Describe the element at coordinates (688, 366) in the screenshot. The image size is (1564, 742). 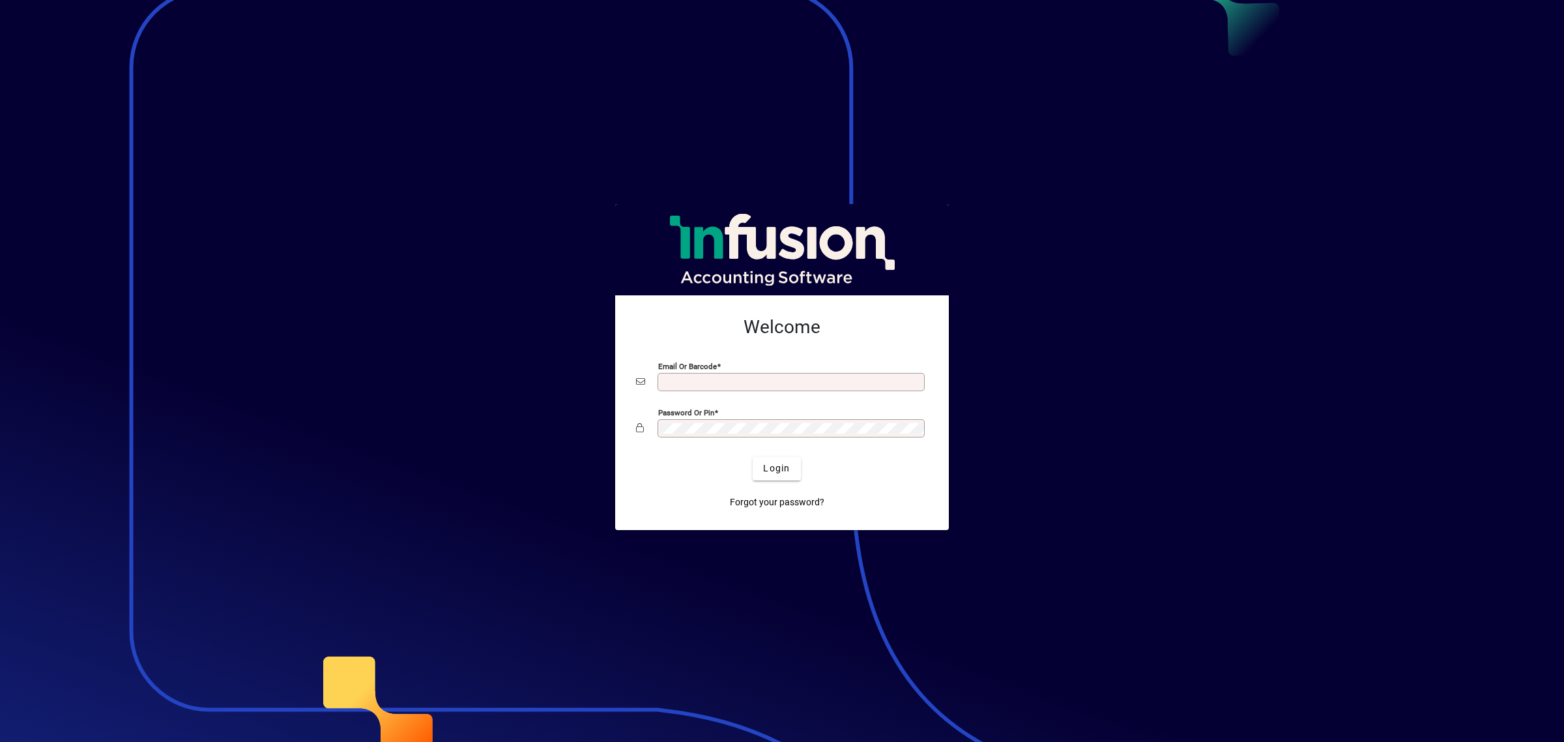
I see `mat-label: Email or Barcode` at that location.